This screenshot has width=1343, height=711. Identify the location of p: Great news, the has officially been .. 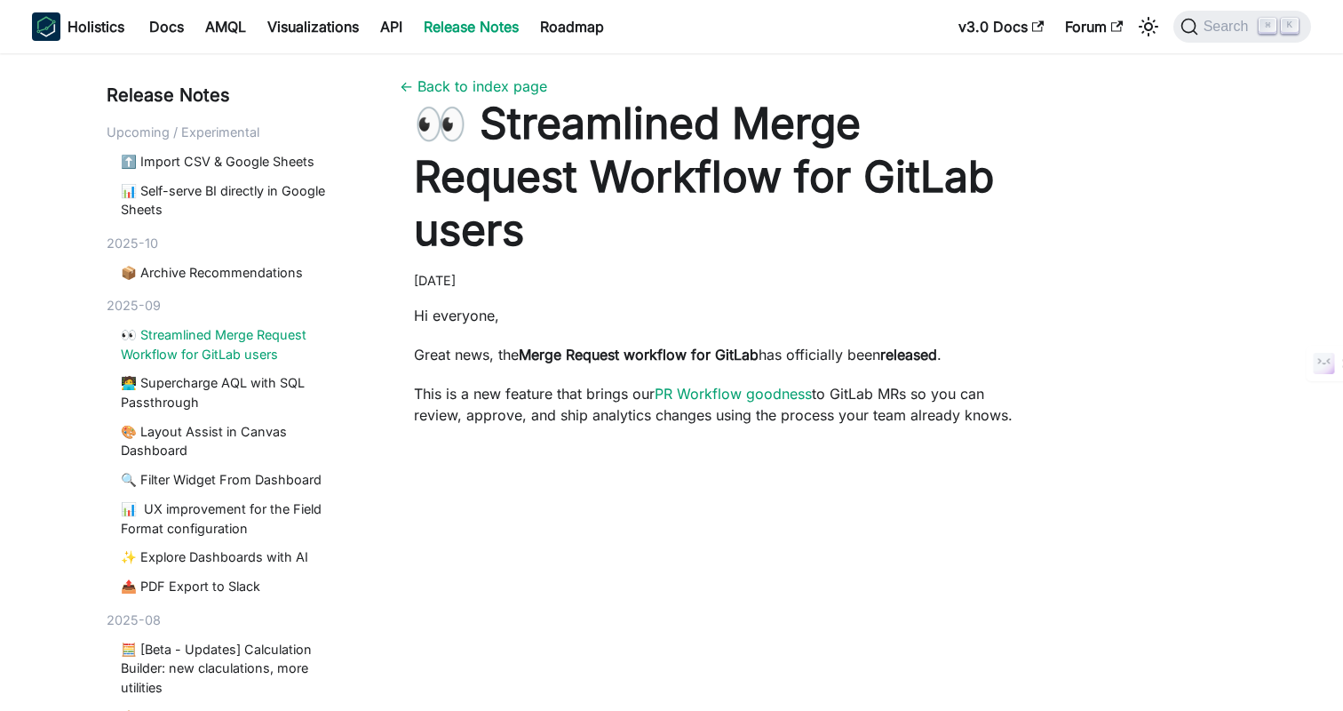
(720, 354).